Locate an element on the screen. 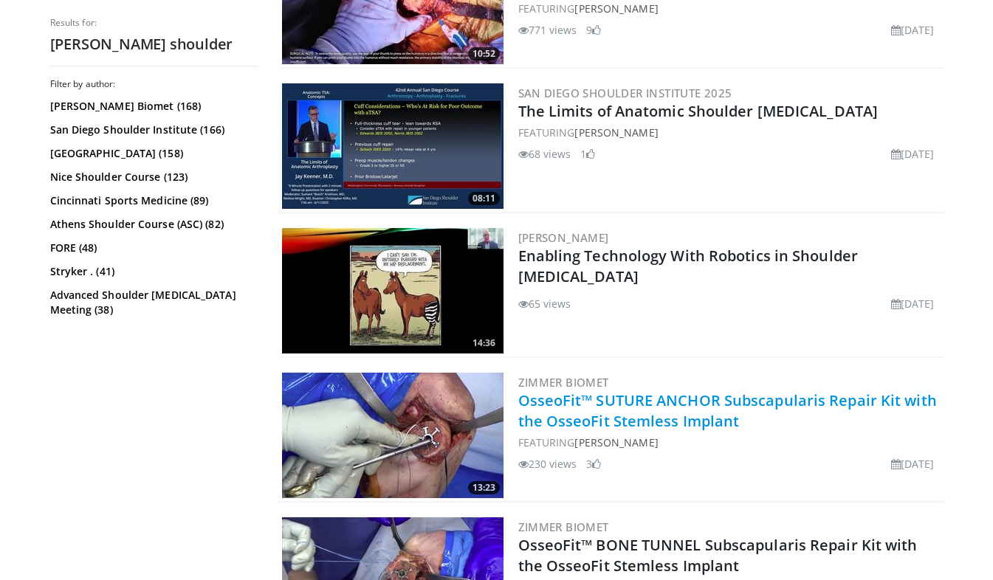 The width and height of the screenshot is (993, 580). img: 6ba6e9f0-faa8-443b-bd84-ae32d15e8704.300x170_q85_crop-smart_upscale.jpg is located at coordinates (393, 146).